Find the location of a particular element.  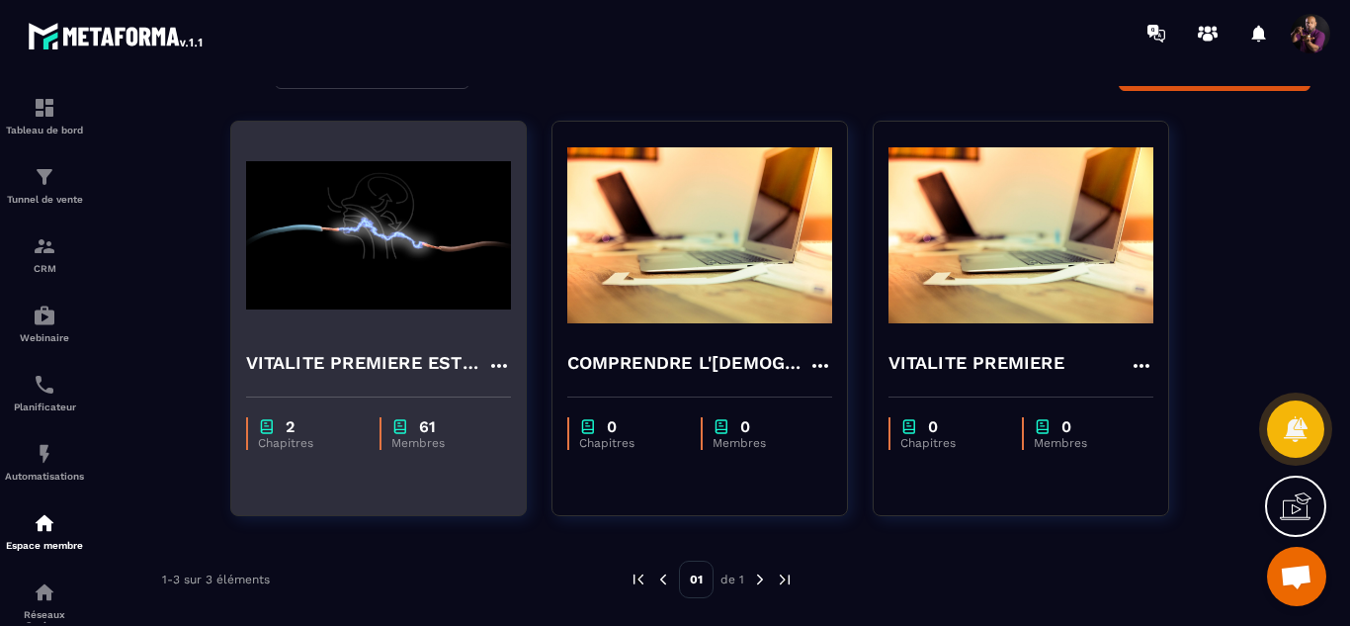

a: automationsautomationsEspace membre is located at coordinates (44, 531).